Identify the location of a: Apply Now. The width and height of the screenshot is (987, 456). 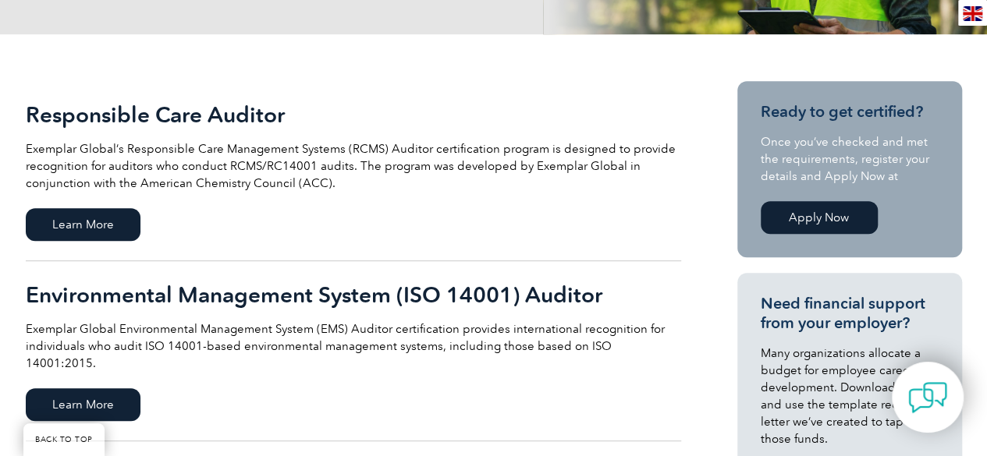
(819, 218).